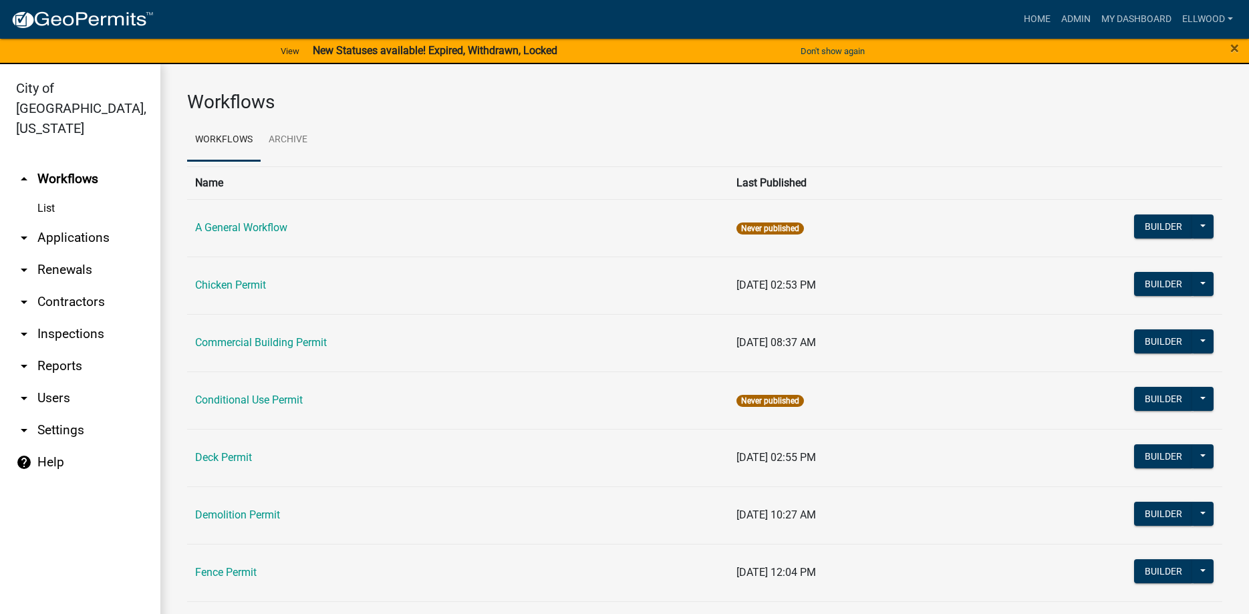 The width and height of the screenshot is (1249, 614). What do you see at coordinates (224, 140) in the screenshot?
I see `a: Workflows` at bounding box center [224, 140].